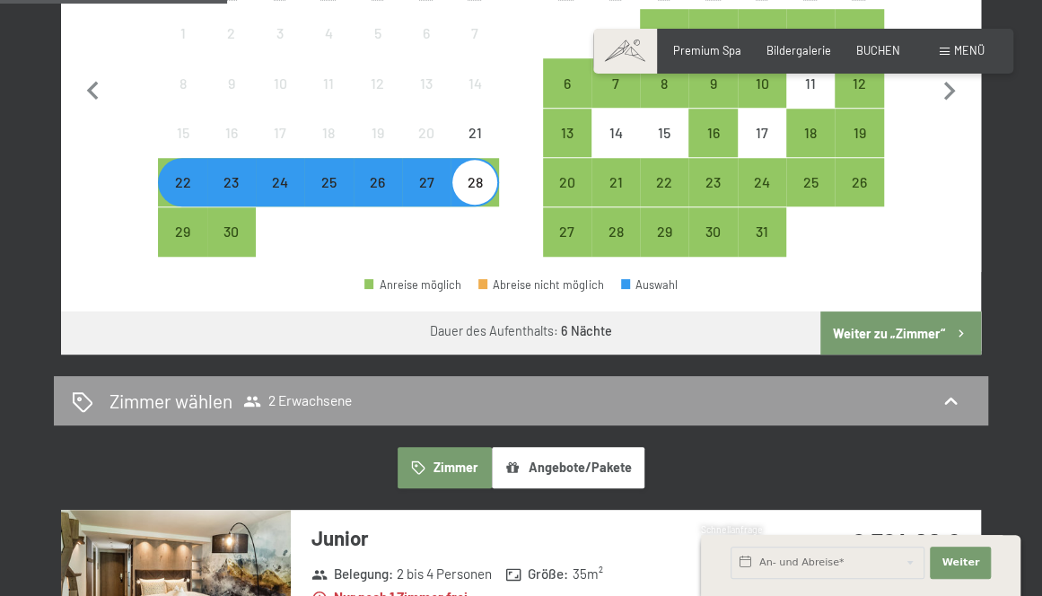 This screenshot has height=596, width=1042. I want to click on div: 27, so click(426, 197).